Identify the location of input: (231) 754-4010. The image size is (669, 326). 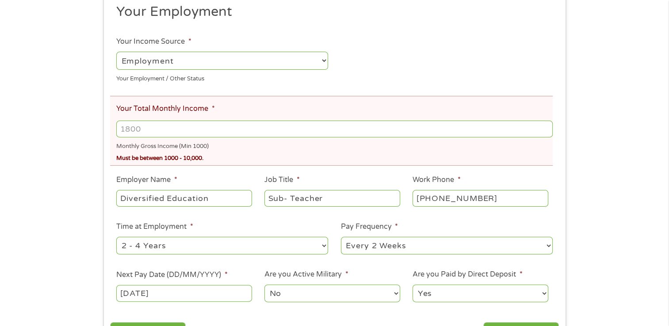
(480, 198).